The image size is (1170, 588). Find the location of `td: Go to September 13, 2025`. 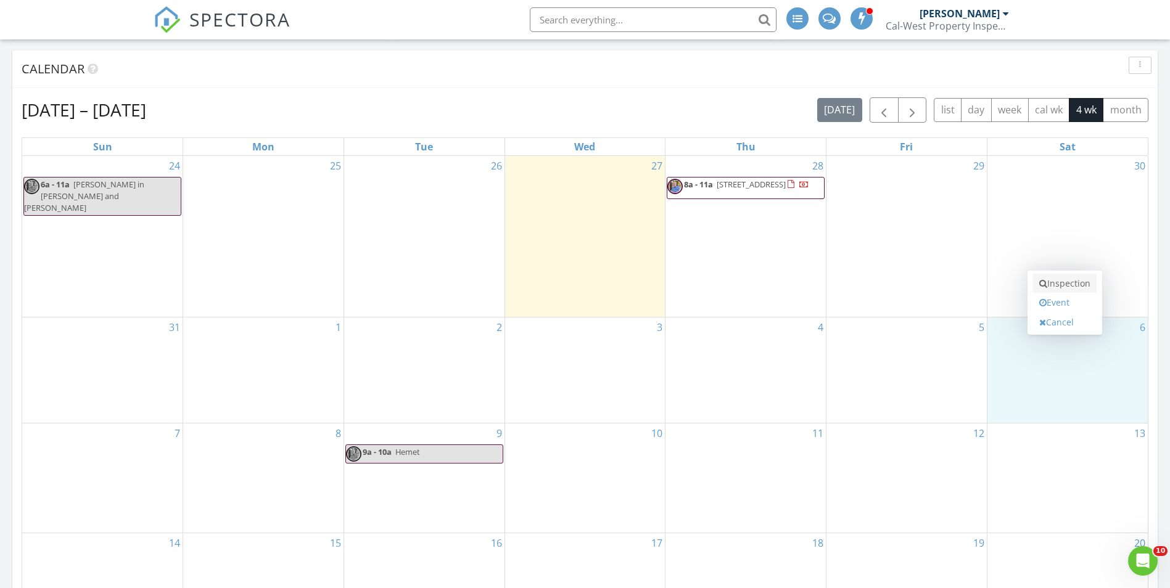

td: Go to September 13, 2025 is located at coordinates (1067, 479).